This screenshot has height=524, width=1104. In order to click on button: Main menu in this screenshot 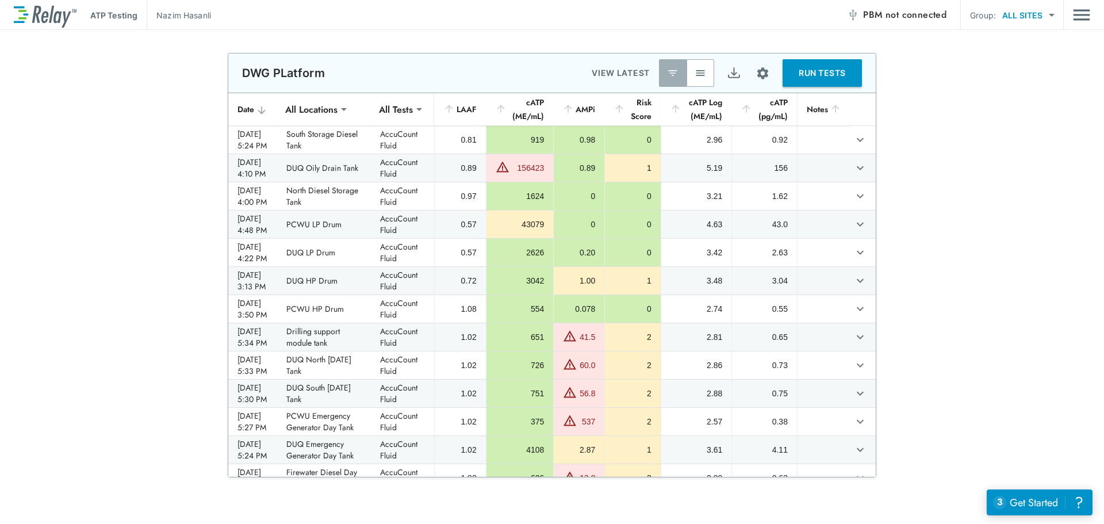, I will do `click(1081, 15)`.